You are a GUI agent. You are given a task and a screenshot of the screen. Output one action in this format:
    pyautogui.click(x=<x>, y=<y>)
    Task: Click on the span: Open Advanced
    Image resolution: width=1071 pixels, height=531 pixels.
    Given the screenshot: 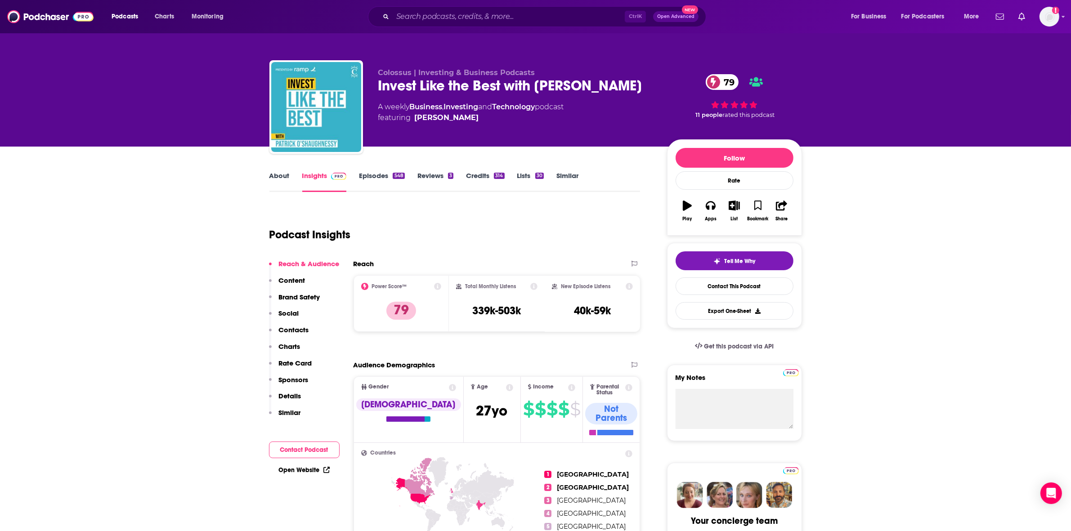 What is the action you would take?
    pyautogui.click(x=676, y=17)
    